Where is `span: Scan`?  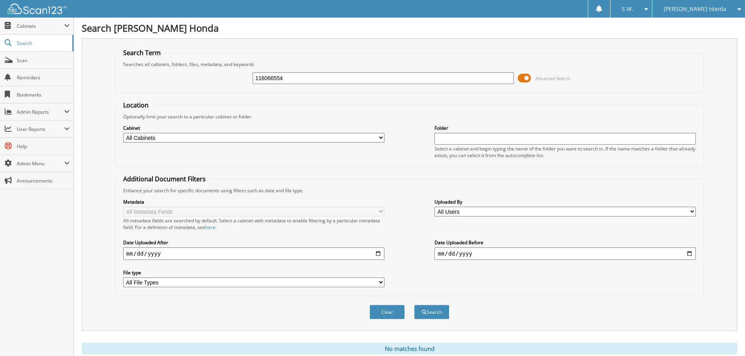 span: Scan is located at coordinates (43, 60).